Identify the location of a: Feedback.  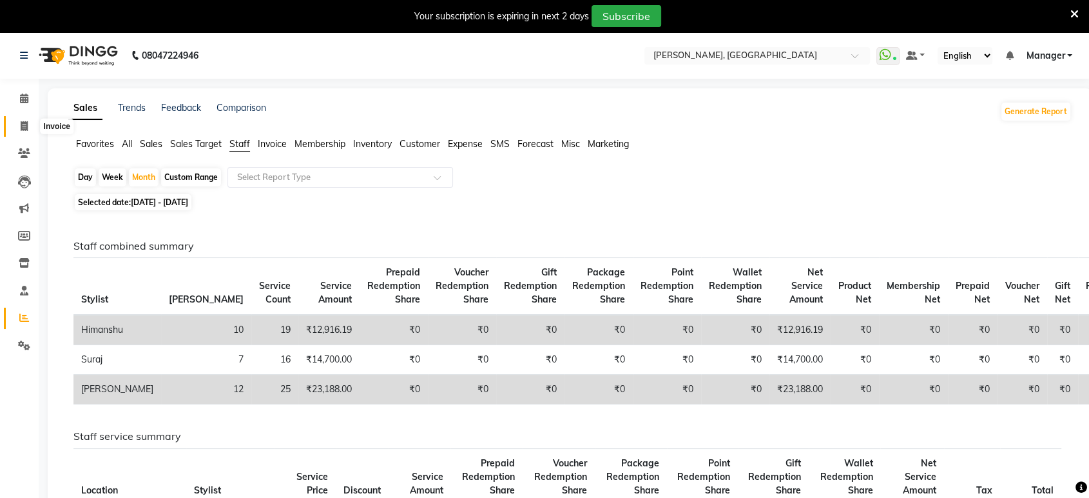
(181, 108).